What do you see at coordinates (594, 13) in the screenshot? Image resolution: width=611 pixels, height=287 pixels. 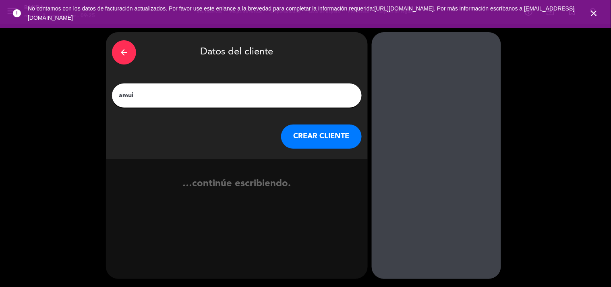 I see `i: close` at bounding box center [594, 13].